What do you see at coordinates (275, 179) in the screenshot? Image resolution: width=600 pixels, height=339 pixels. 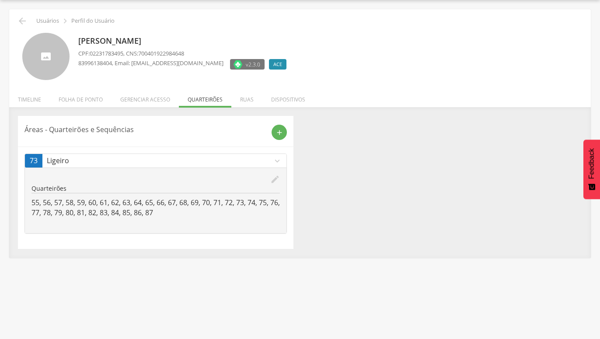 I see `i: edit` at bounding box center [275, 179].